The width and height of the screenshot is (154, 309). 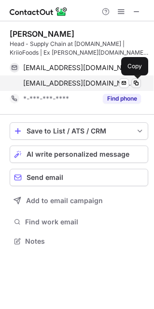 What do you see at coordinates (64, 200) in the screenshot?
I see `span: Add to email campaign` at bounding box center [64, 200].